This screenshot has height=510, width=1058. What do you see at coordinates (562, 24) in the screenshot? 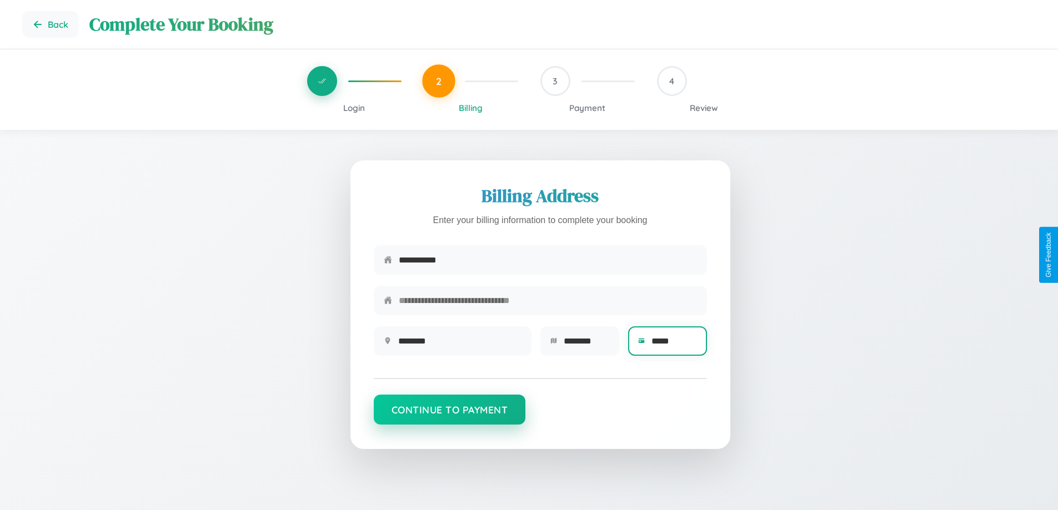
I see `h1: Complete Your Booking` at bounding box center [562, 24].